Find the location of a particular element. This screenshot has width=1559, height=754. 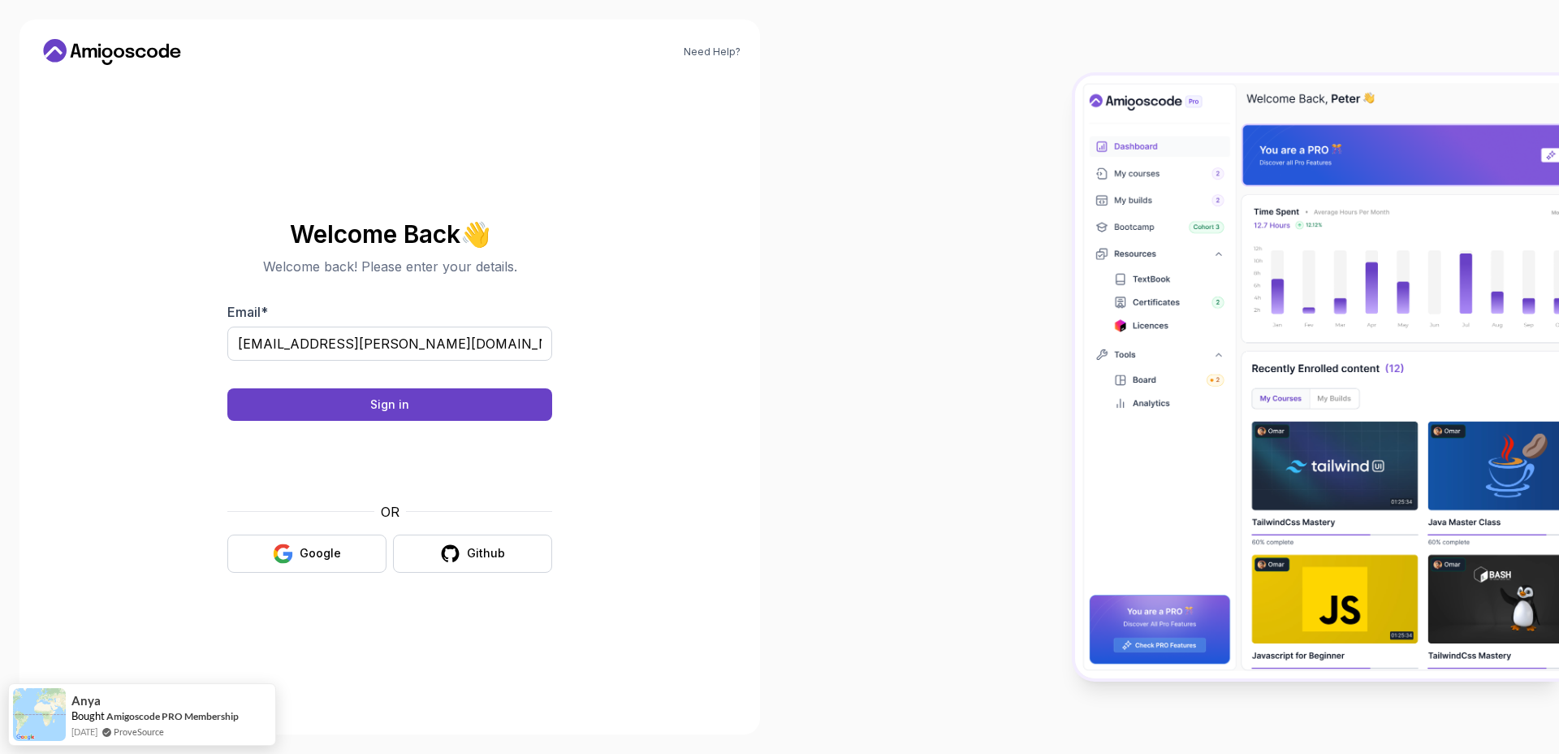

div: Sign in is located at coordinates (390, 404).